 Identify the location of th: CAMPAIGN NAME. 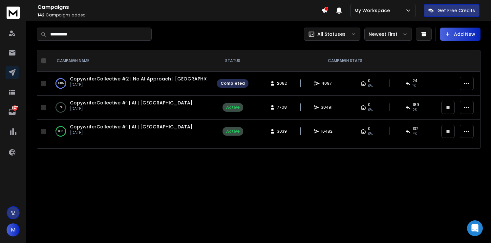
(131, 61).